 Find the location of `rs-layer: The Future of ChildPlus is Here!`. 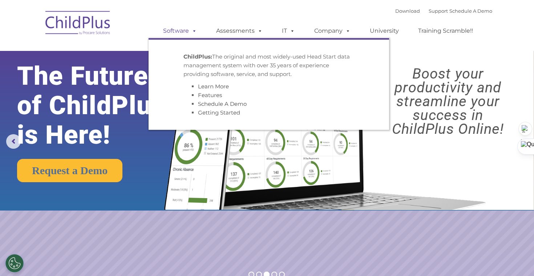

rs-layer: The Future of ChildPlus is Here! is located at coordinates (102, 105).